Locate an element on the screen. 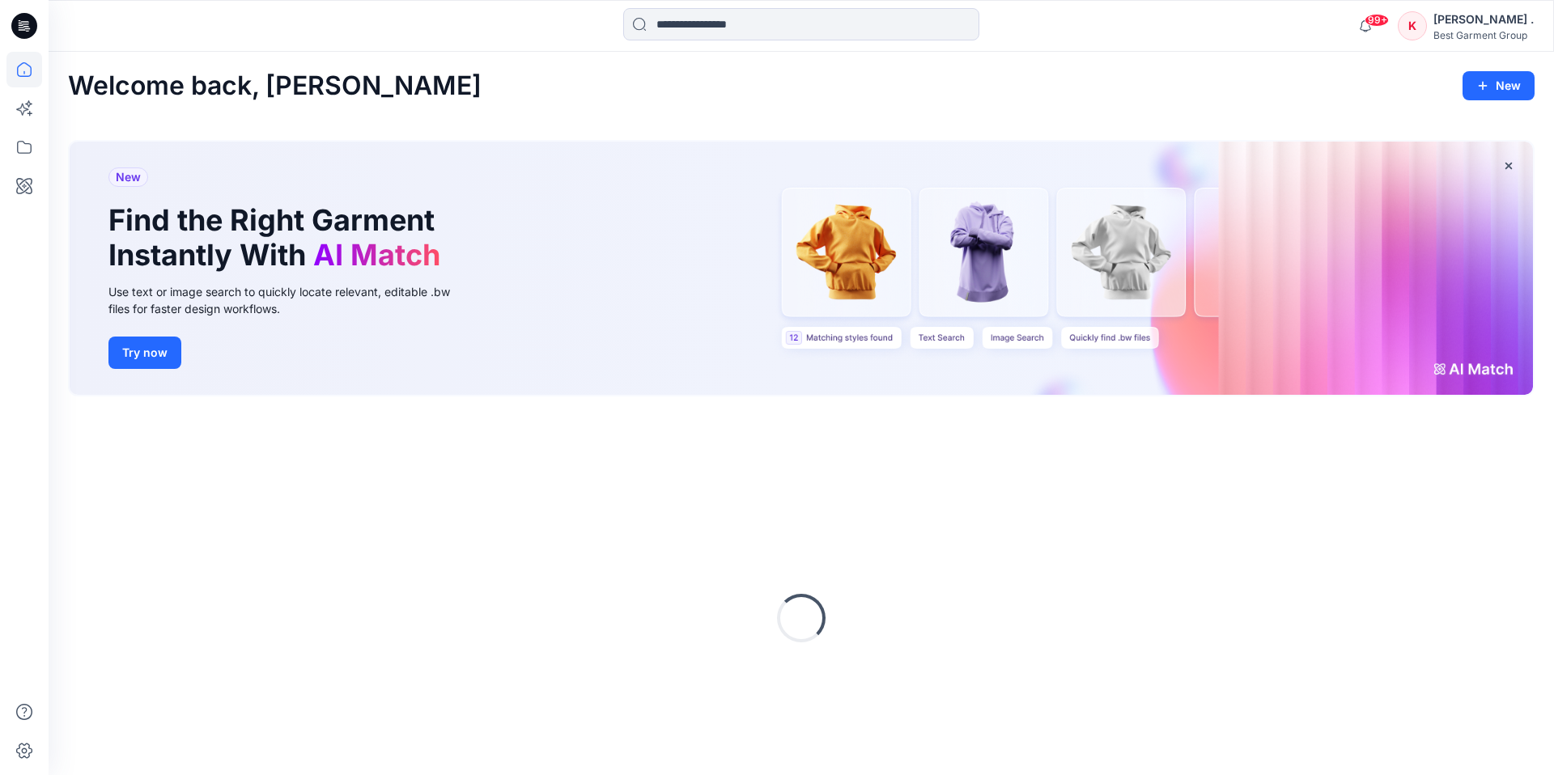 The image size is (1554, 775). span: New is located at coordinates (128, 177).